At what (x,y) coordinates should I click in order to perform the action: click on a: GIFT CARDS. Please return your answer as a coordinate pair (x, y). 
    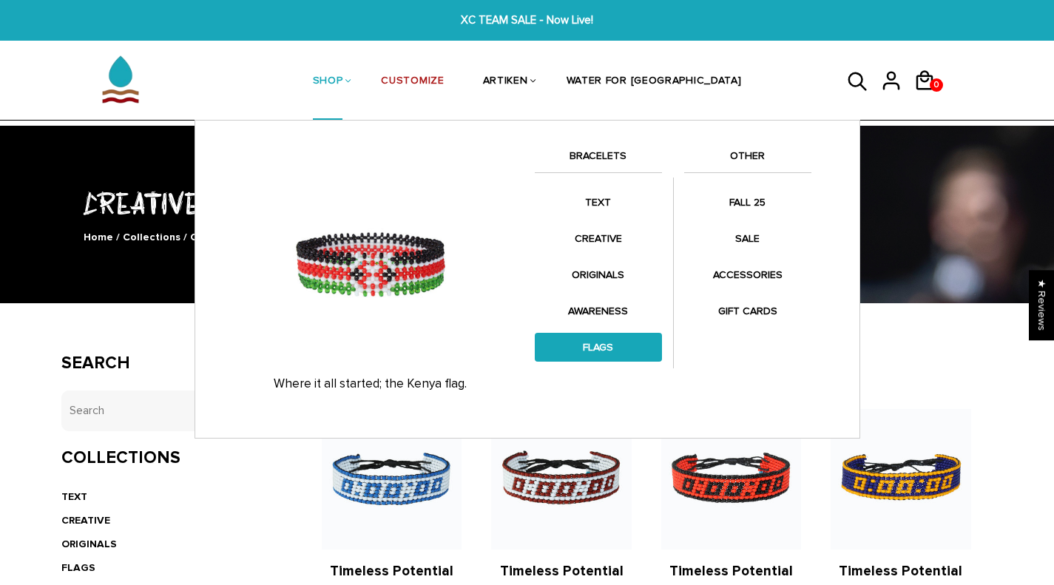
    Looking at the image, I should click on (748, 311).